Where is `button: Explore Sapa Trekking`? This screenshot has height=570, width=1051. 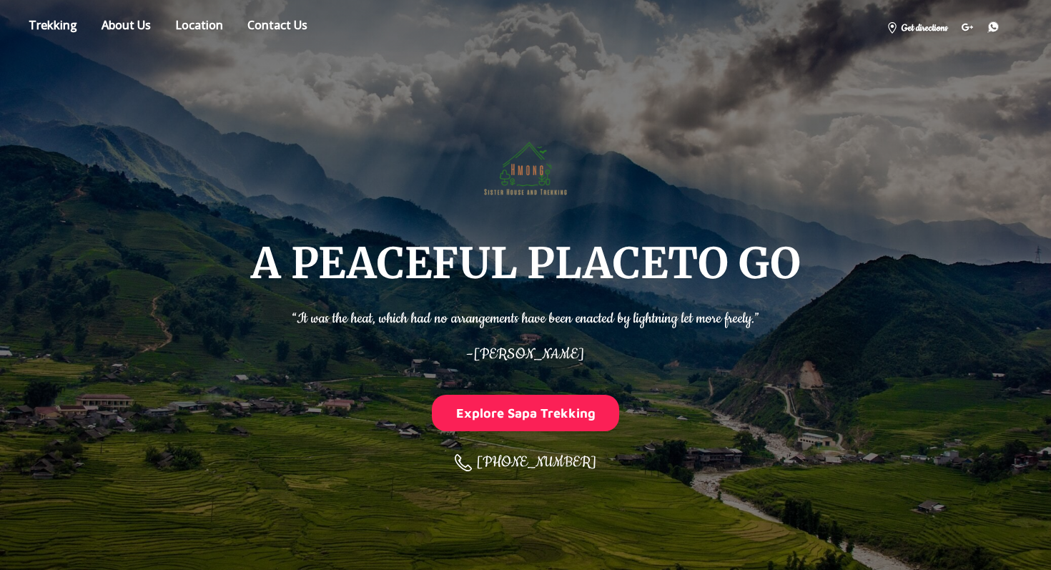
button: Explore Sapa Trekking is located at coordinates (525, 412).